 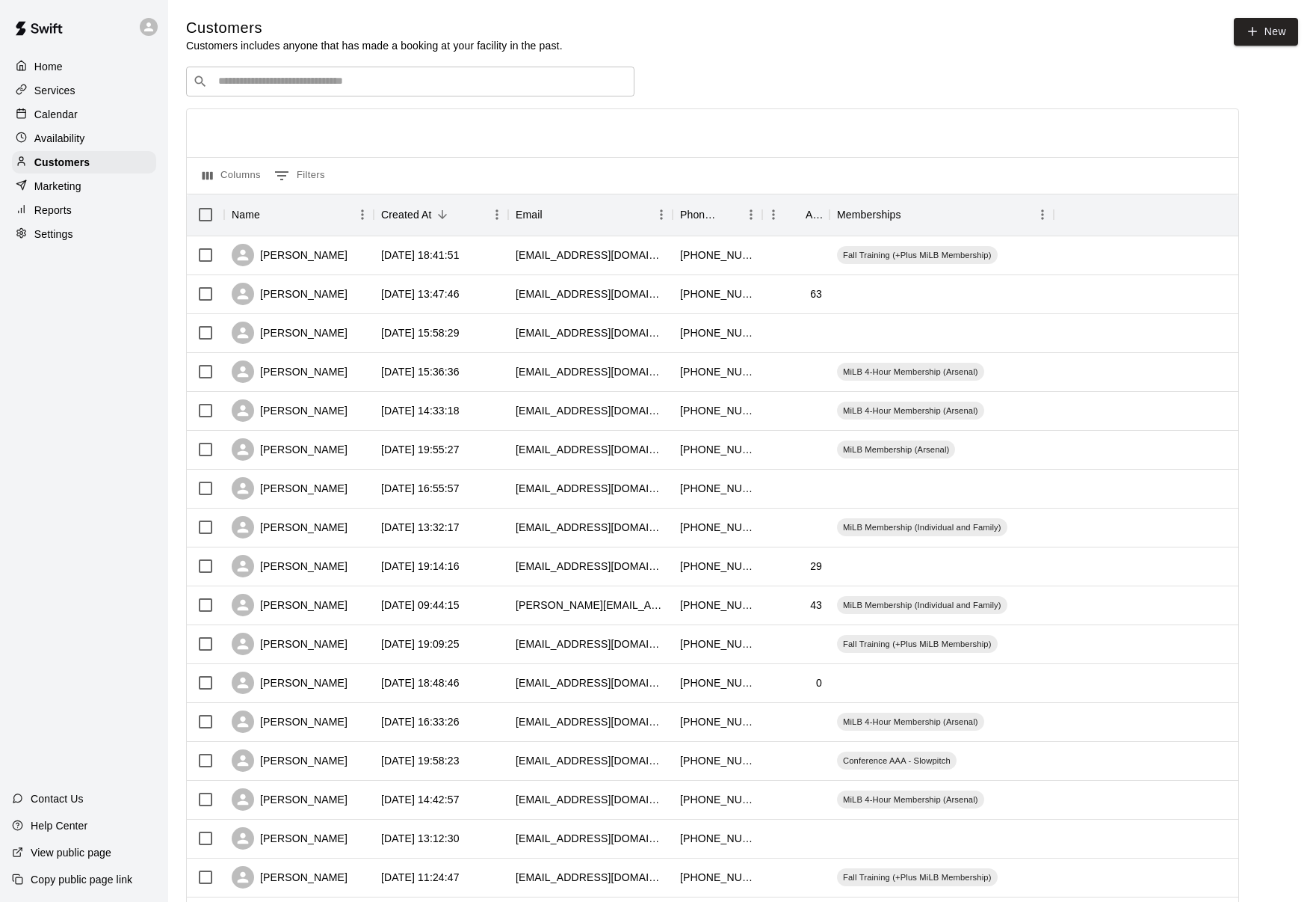 I want to click on div: Availability, so click(x=84, y=138).